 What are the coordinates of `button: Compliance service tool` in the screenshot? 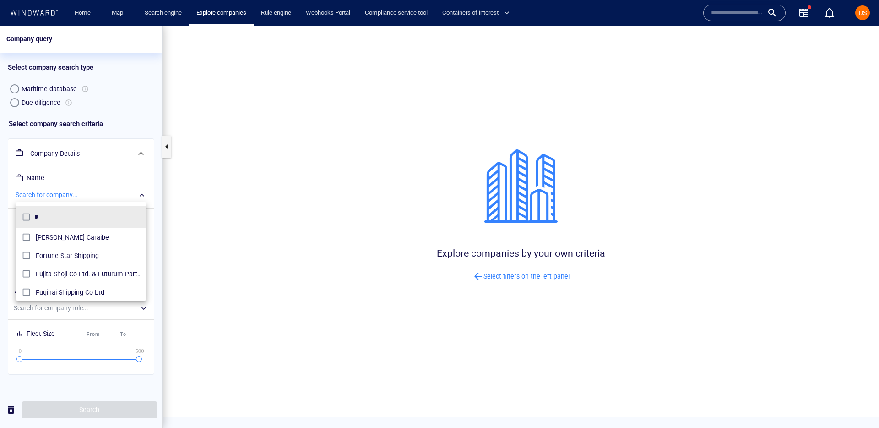 It's located at (396, 13).